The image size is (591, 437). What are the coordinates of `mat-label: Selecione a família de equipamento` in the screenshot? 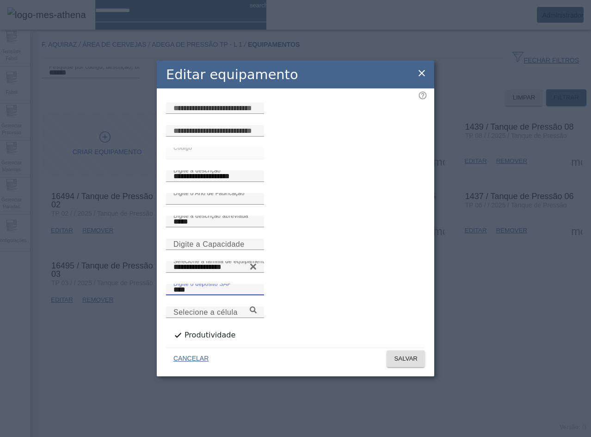 It's located at (221, 261).